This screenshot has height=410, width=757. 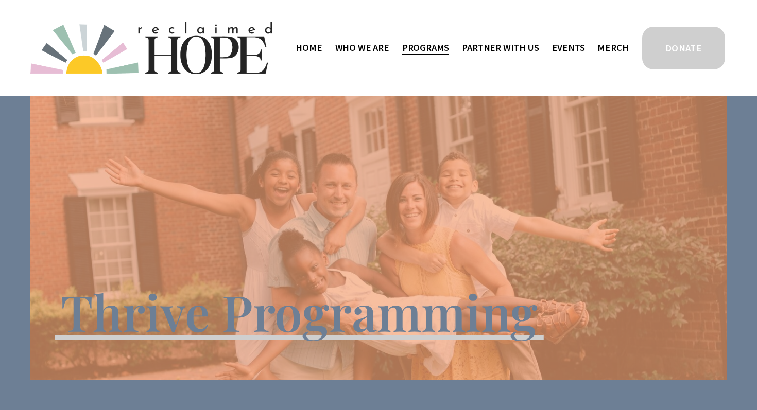 What do you see at coordinates (308, 47) in the screenshot?
I see `a: Home` at bounding box center [308, 47].